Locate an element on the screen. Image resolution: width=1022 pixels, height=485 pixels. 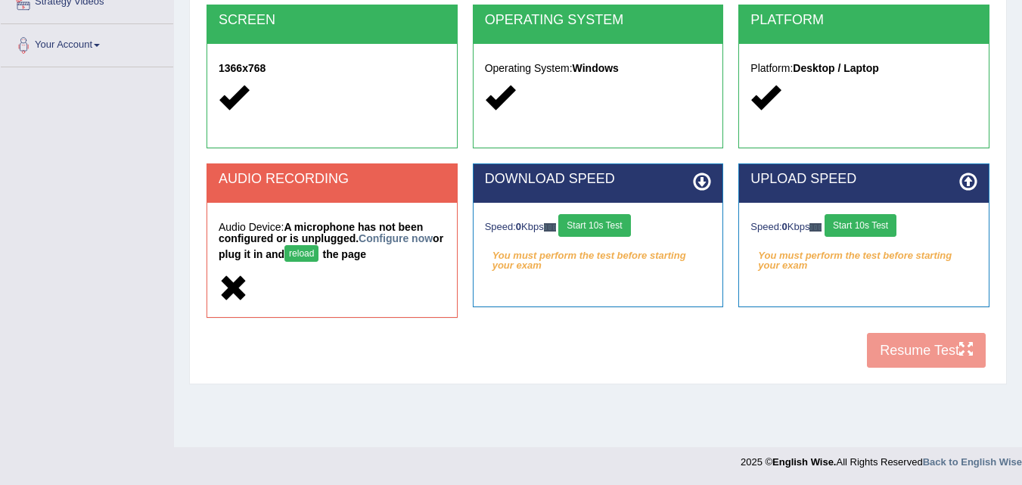
strong: Desktop / Laptop is located at coordinates (836, 68).